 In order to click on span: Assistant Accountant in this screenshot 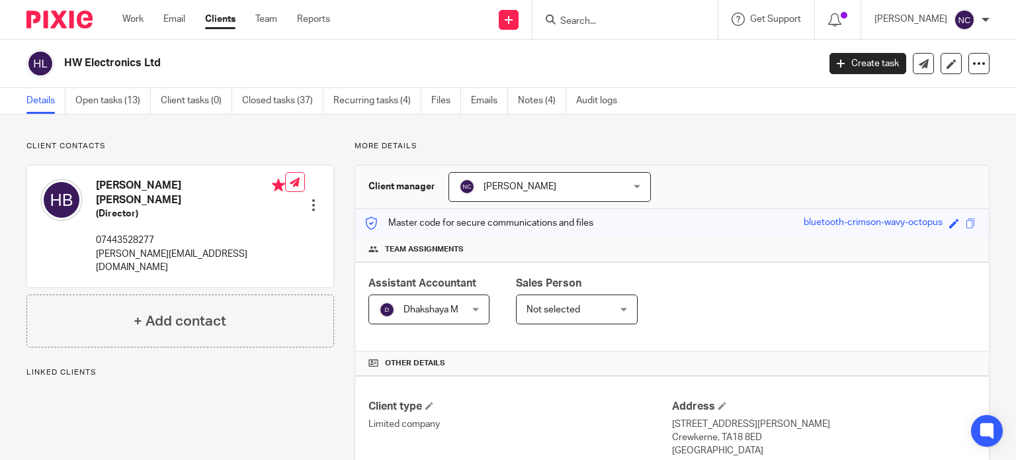, I will do `click(422, 283)`.